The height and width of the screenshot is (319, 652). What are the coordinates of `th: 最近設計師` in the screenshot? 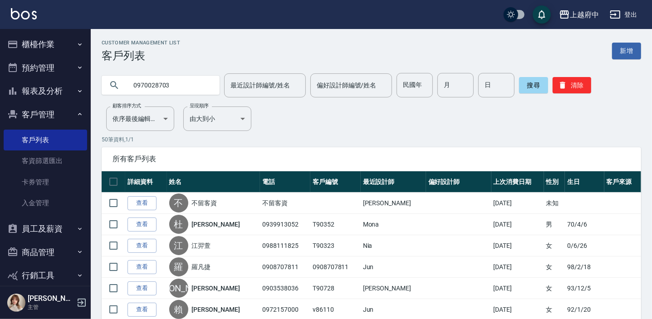 It's located at (393, 182).